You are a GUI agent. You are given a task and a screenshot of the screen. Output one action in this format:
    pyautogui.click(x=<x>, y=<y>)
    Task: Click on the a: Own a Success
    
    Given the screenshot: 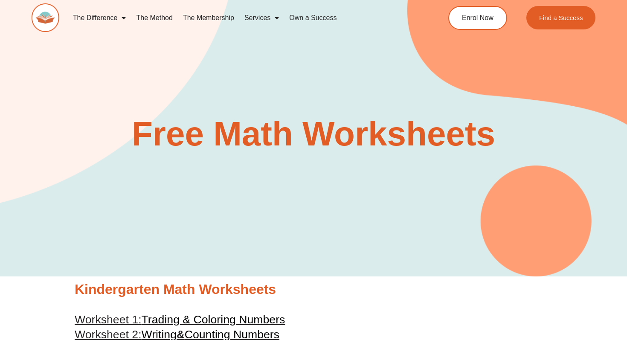 What is the action you would take?
    pyautogui.click(x=313, y=18)
    